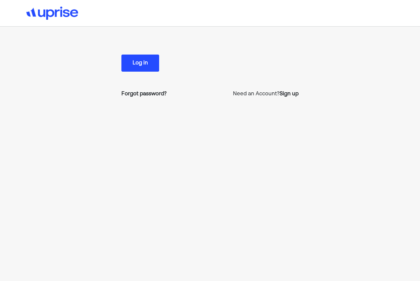  I want to click on div: Sign up, so click(289, 94).